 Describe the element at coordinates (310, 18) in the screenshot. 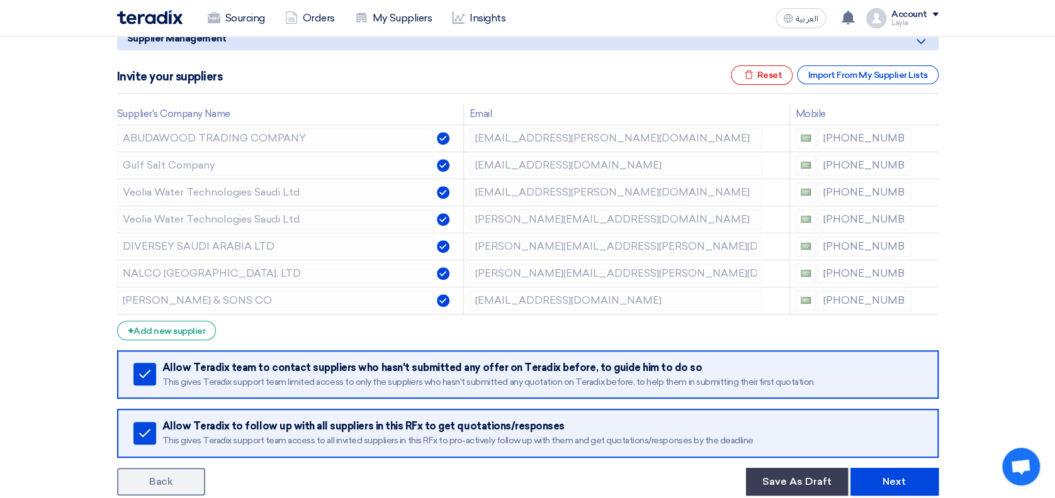

I see `a: Orders` at that location.